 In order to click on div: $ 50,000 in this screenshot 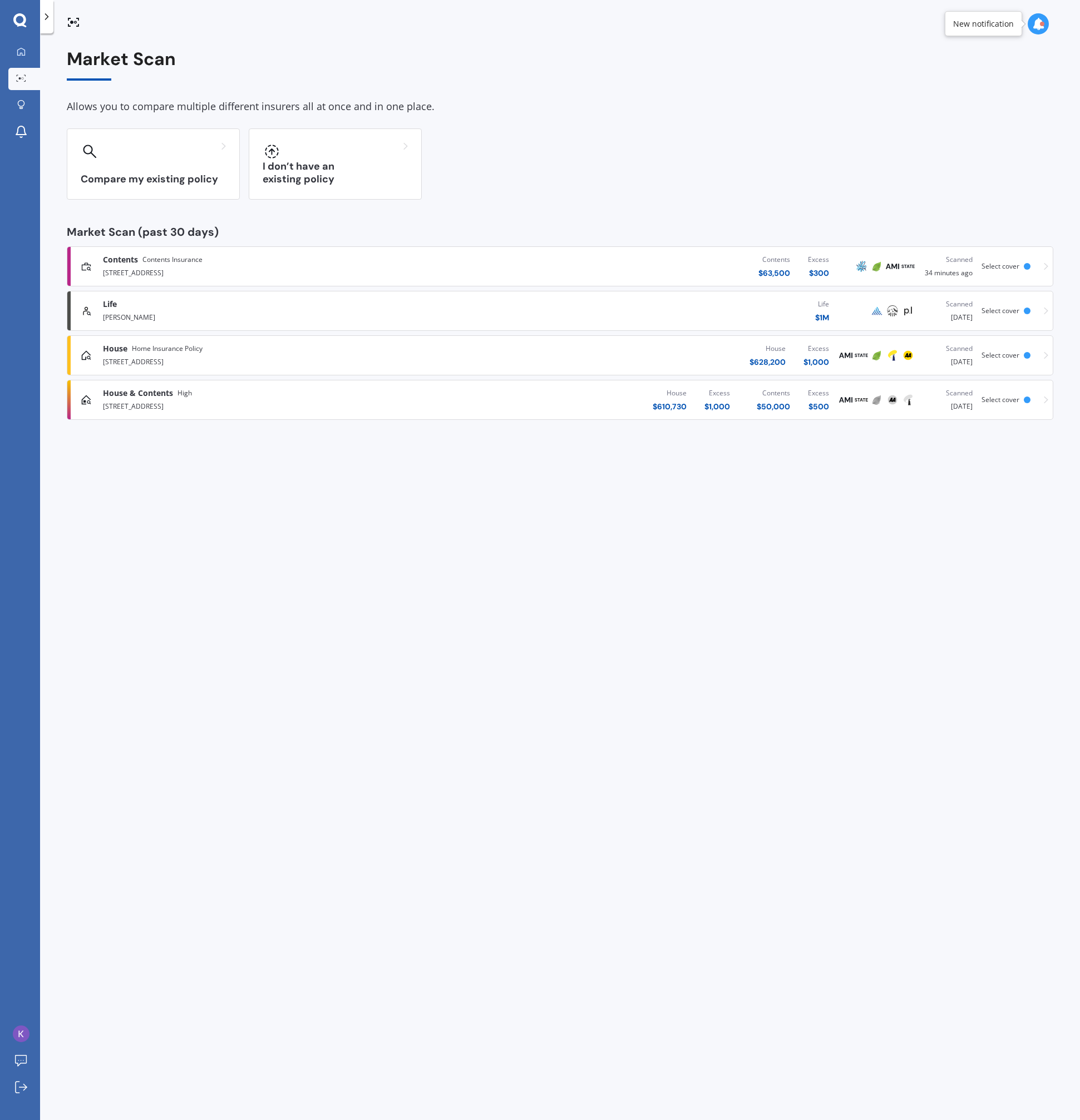, I will do `click(773, 407)`.